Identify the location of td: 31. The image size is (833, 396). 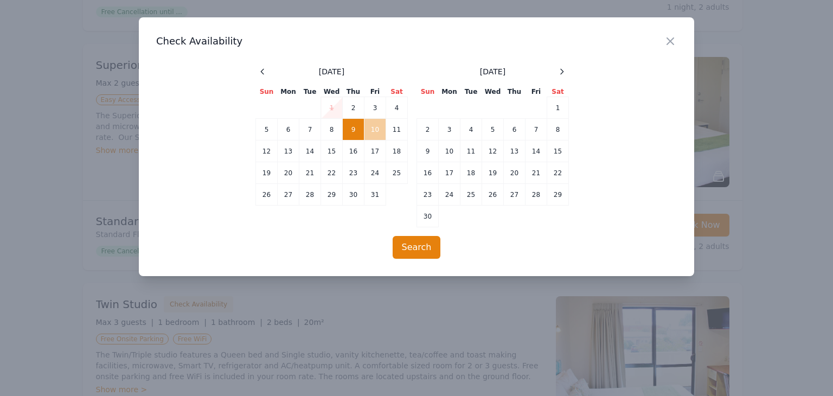
(375, 195).